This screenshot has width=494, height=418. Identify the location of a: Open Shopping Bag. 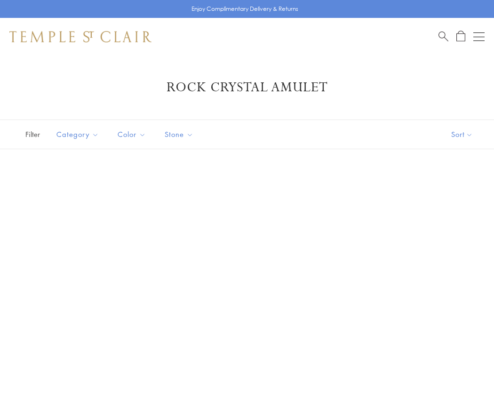
(461, 36).